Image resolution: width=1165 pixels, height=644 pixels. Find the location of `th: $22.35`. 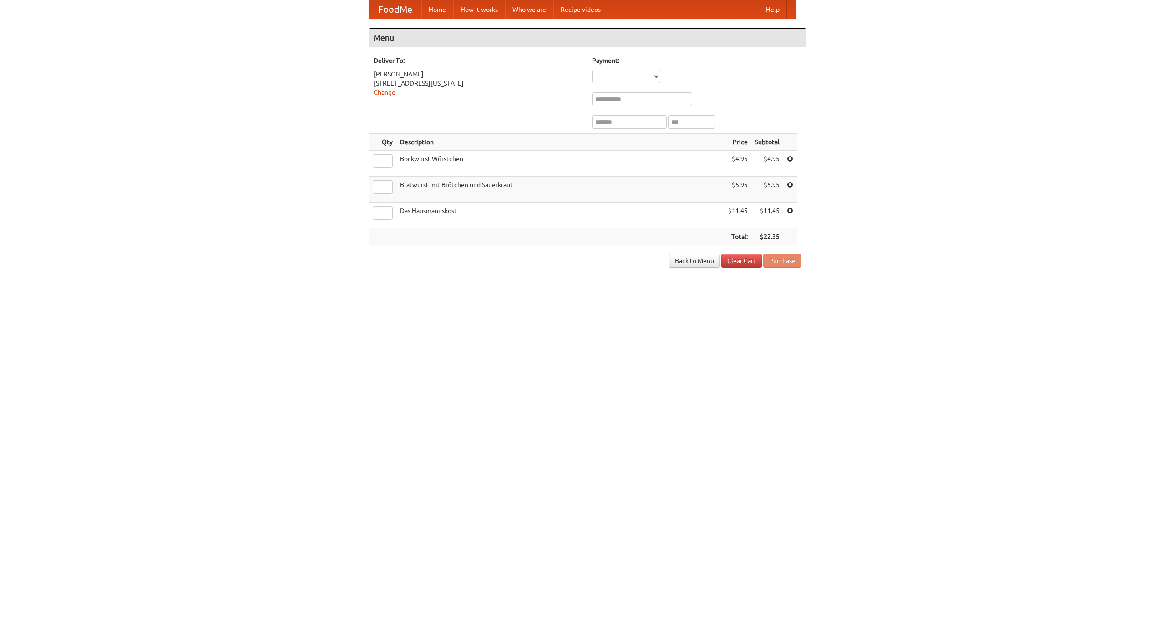

th: $22.35 is located at coordinates (767, 237).